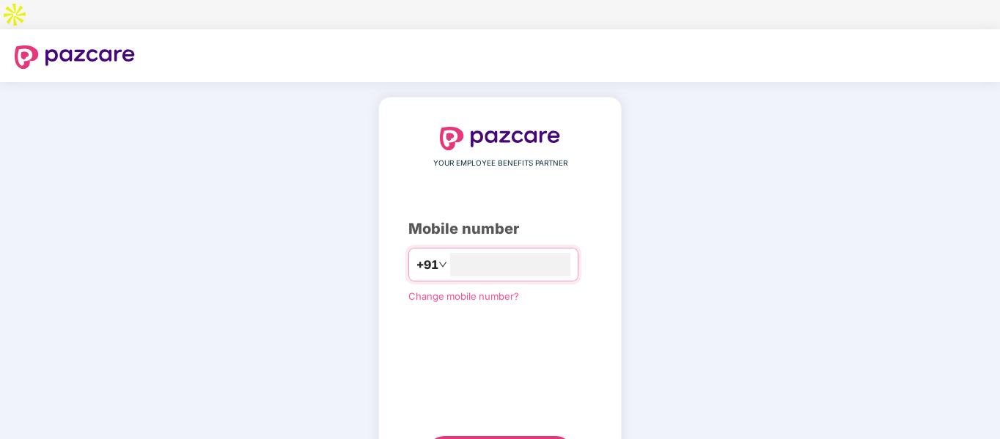 The image size is (1000, 439). What do you see at coordinates (464, 296) in the screenshot?
I see `a: Change mobile number?` at bounding box center [464, 296].